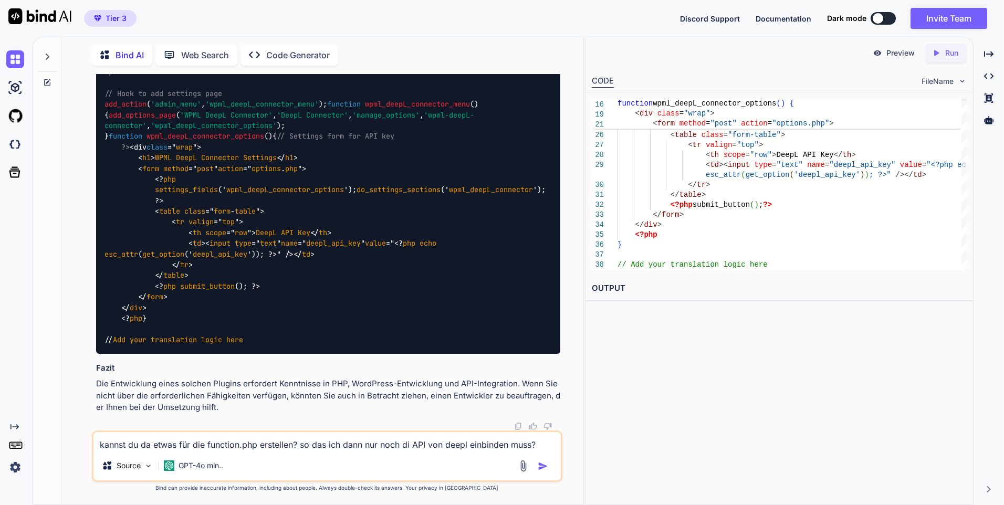 The width and height of the screenshot is (1004, 505). I want to click on span: value, so click(911, 165).